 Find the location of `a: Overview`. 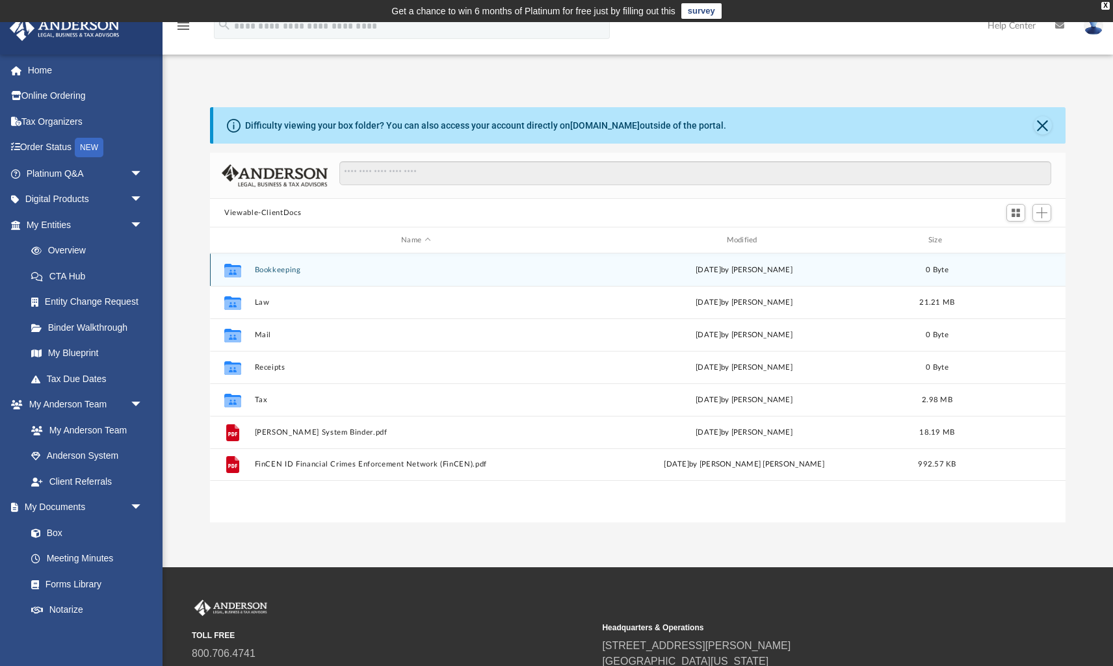

a: Overview is located at coordinates (90, 251).